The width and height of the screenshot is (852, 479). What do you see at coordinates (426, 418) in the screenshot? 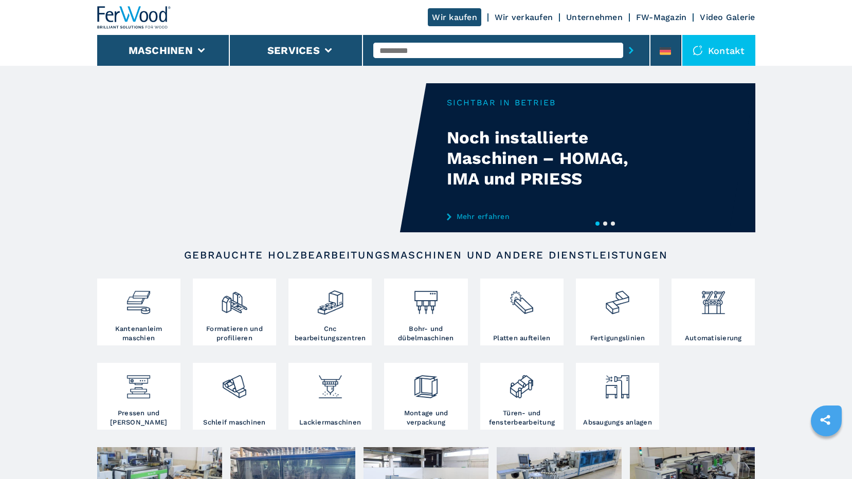
I see `h3: Montage und verpackung` at bounding box center [426, 418].